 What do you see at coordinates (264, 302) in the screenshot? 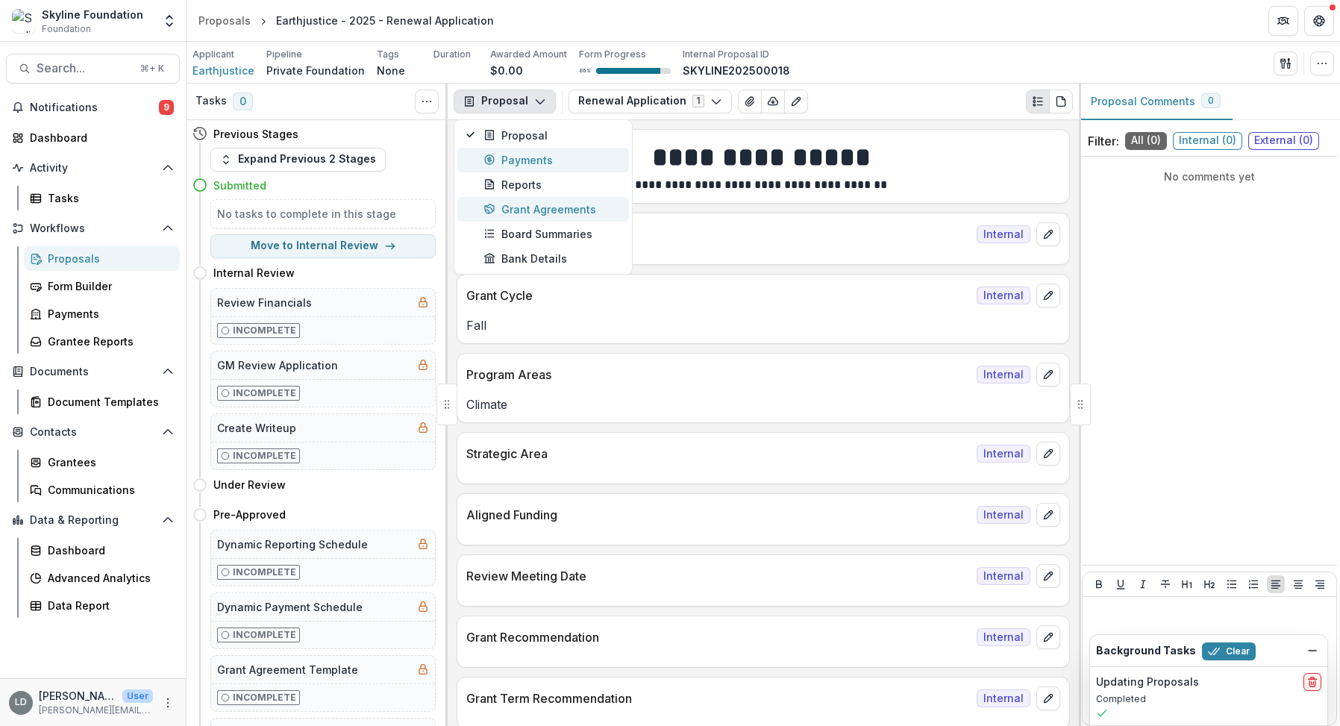
I see `h5: Review Financials` at bounding box center [264, 302].